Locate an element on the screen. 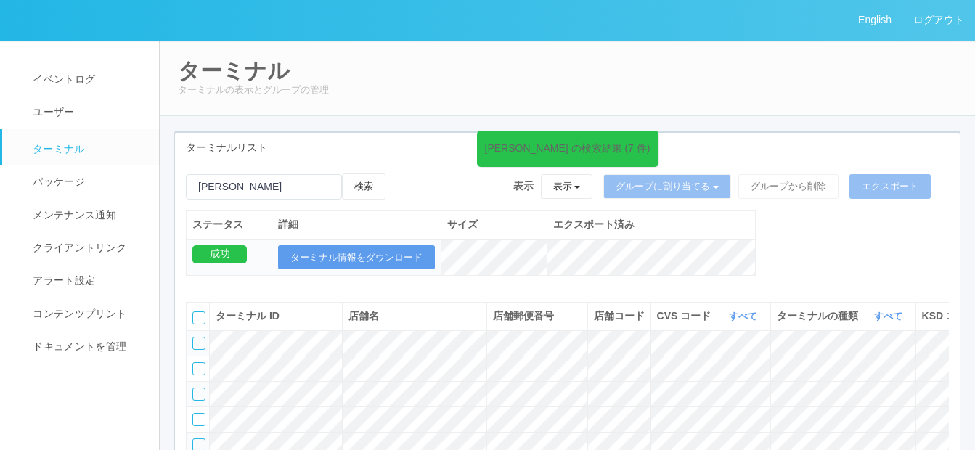 The height and width of the screenshot is (450, 975). button: グループから削除 is located at coordinates (789, 187).